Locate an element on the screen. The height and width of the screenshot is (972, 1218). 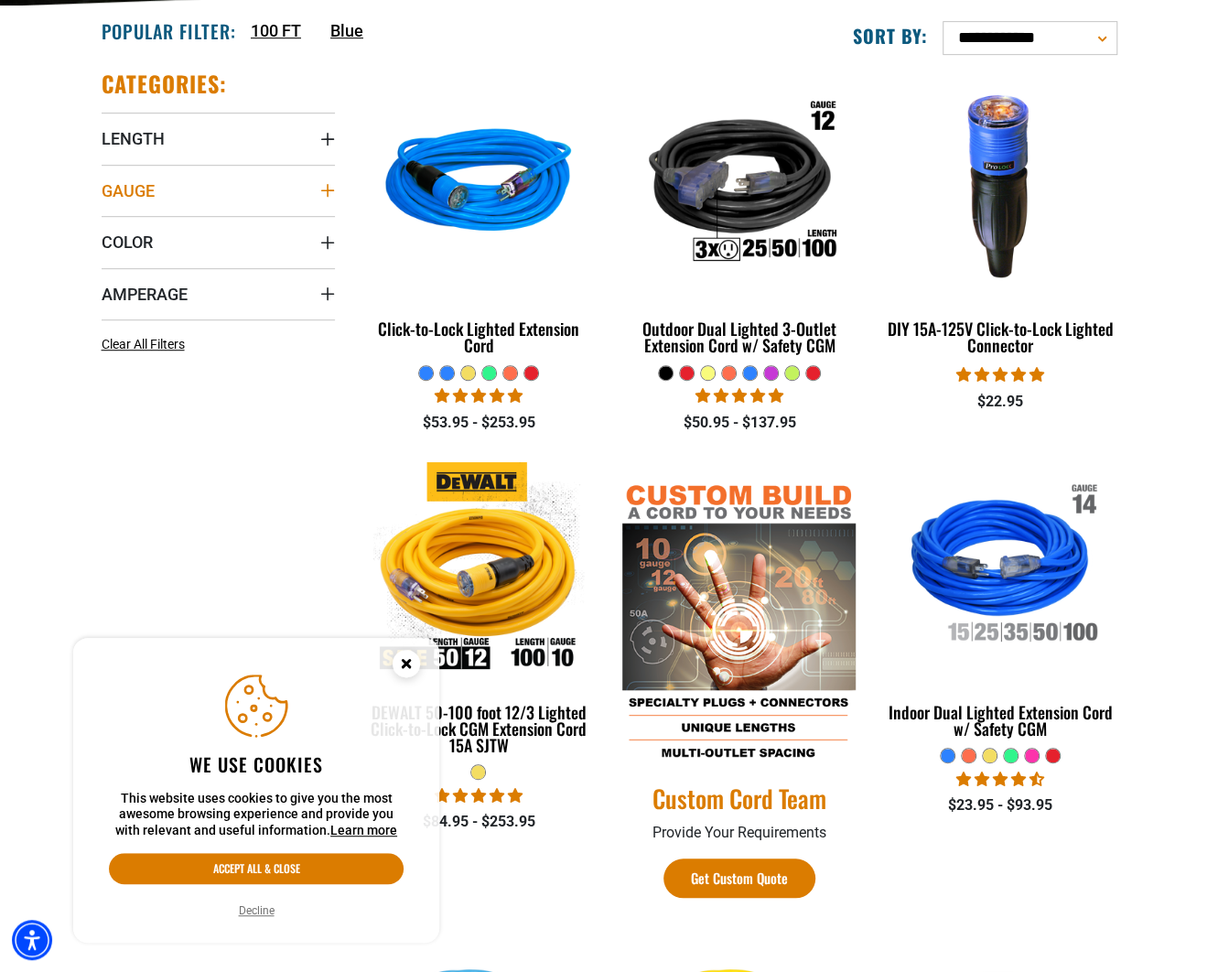
aside: Cookie Consent is located at coordinates (256, 791).